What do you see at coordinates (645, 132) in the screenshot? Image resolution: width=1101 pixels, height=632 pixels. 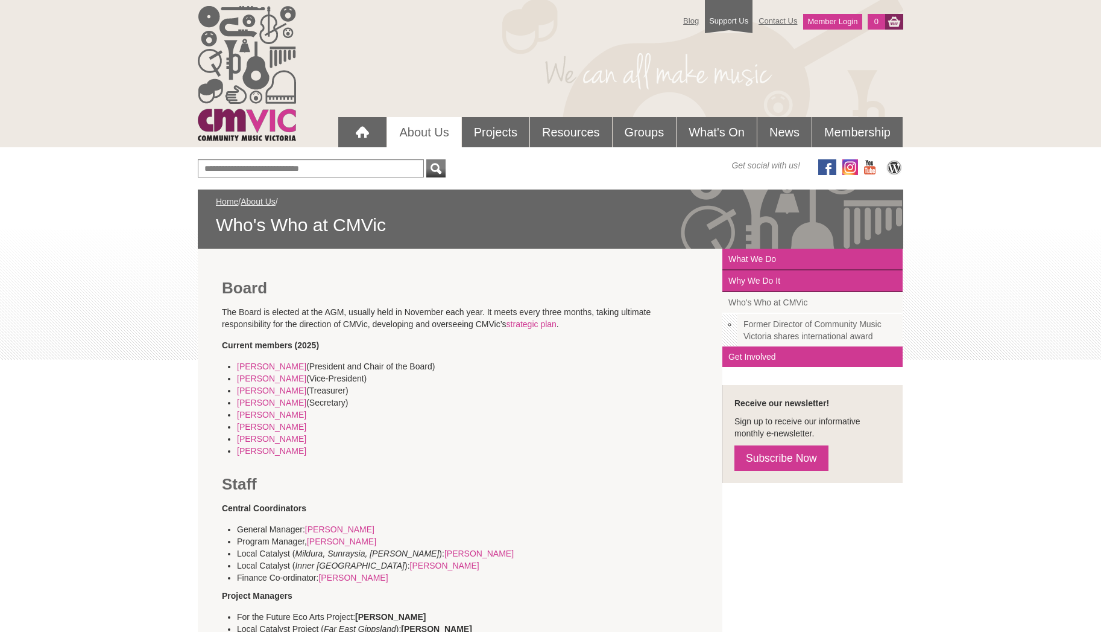 I see `a: Groups` at bounding box center [645, 132].